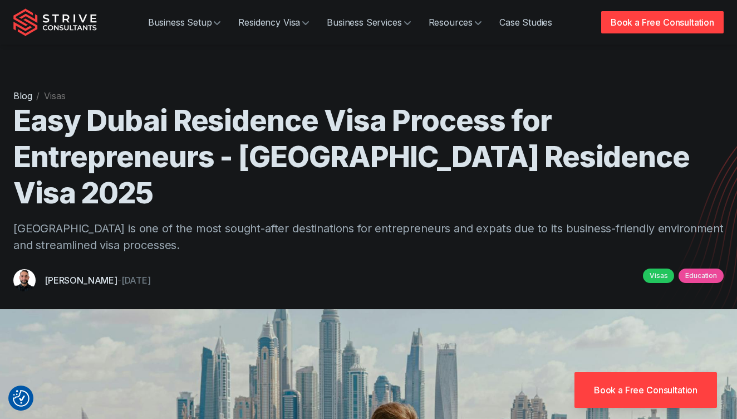 The image size is (737, 419). What do you see at coordinates (55, 22) in the screenshot?
I see `a: Strive Consultants` at bounding box center [55, 22].